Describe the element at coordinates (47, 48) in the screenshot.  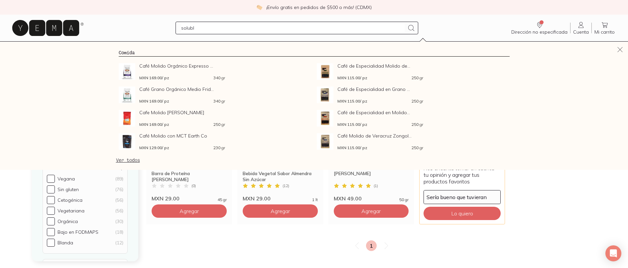
I see `a: pasillo-todos-link` at that location.